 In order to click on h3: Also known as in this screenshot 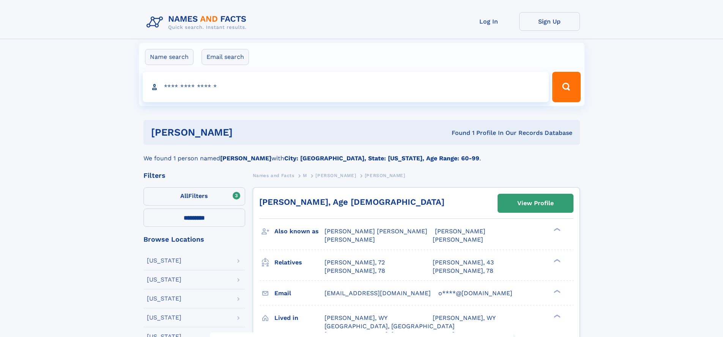, I will do `click(299, 231)`.